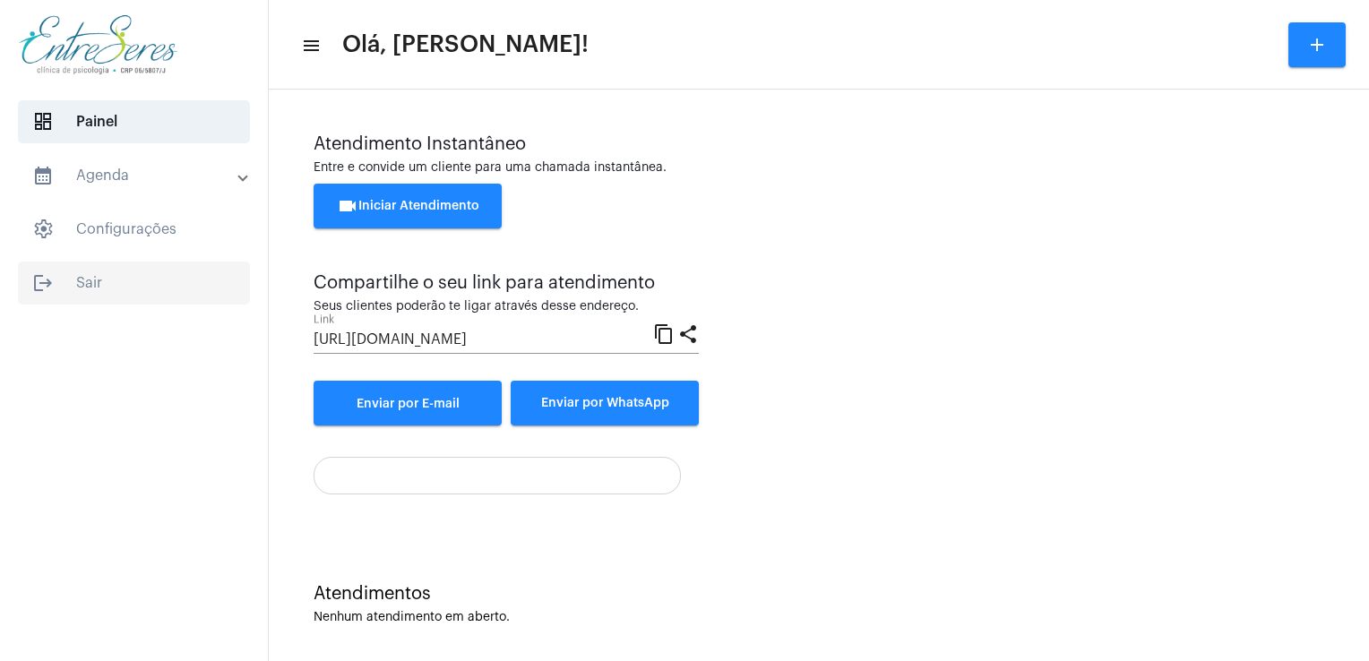 This screenshot has height=661, width=1369. Describe the element at coordinates (1317, 45) in the screenshot. I see `mat-icon: add` at that location.